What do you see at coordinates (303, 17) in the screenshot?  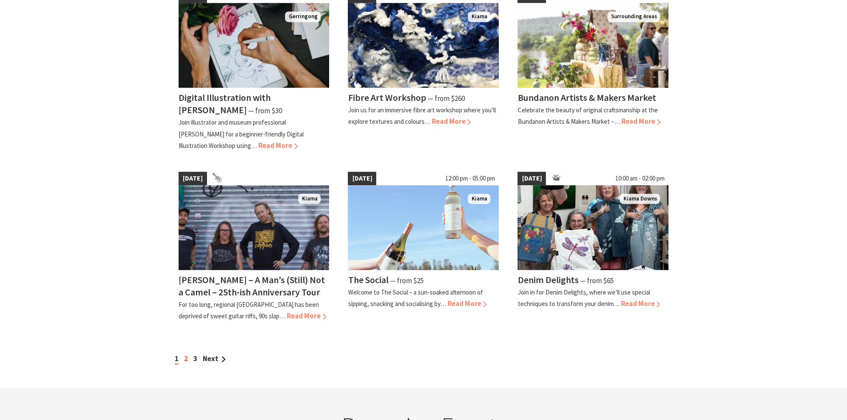 I see `span: Gerringong` at bounding box center [303, 17].